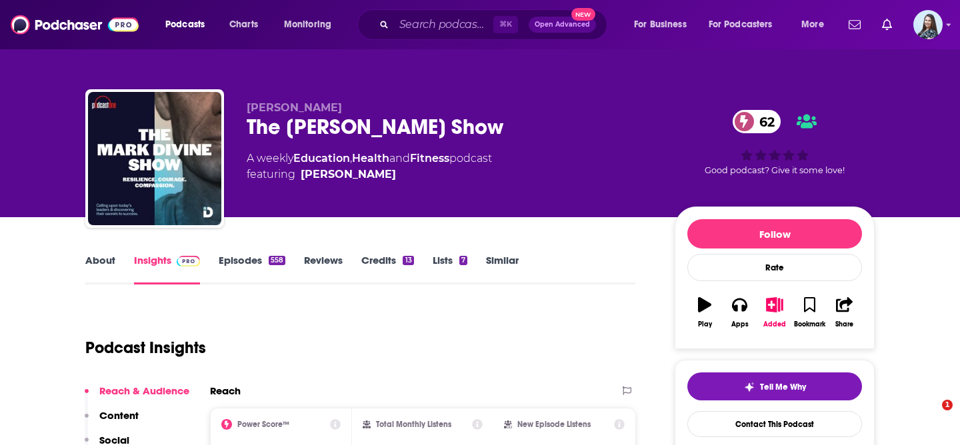 The image size is (960, 445). I want to click on img: User Profile, so click(928, 25).